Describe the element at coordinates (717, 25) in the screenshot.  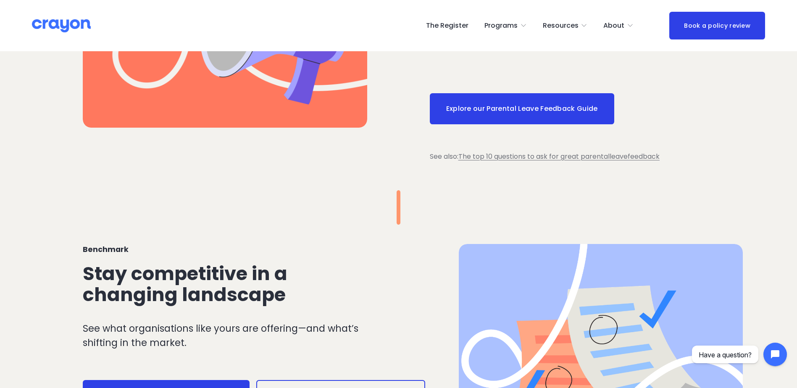
I see `a: Book a policy review` at that location.